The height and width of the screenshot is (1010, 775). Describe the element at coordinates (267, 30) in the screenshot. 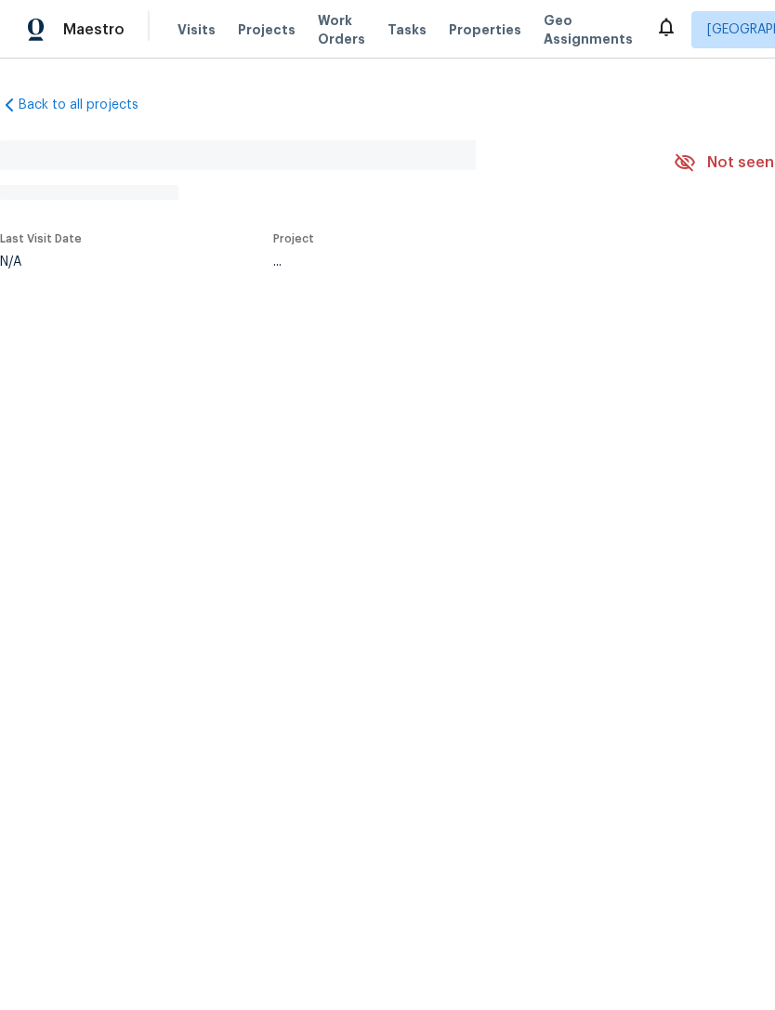

I see `span: Projects` at that location.